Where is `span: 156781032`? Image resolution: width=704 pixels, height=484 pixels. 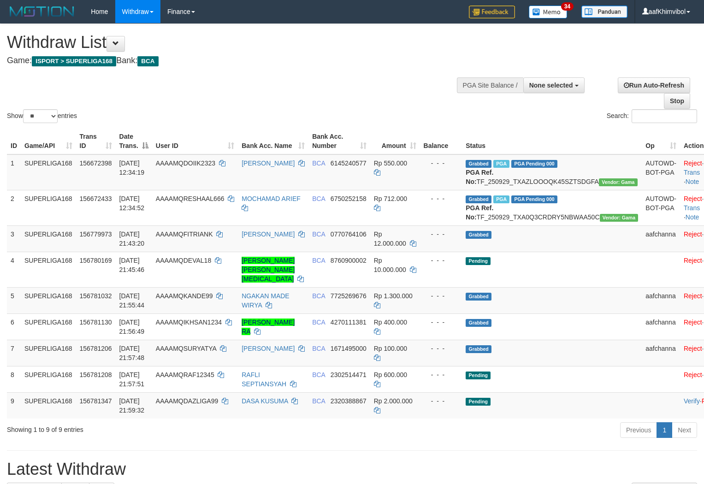
span: 156781032 is located at coordinates (96, 296).